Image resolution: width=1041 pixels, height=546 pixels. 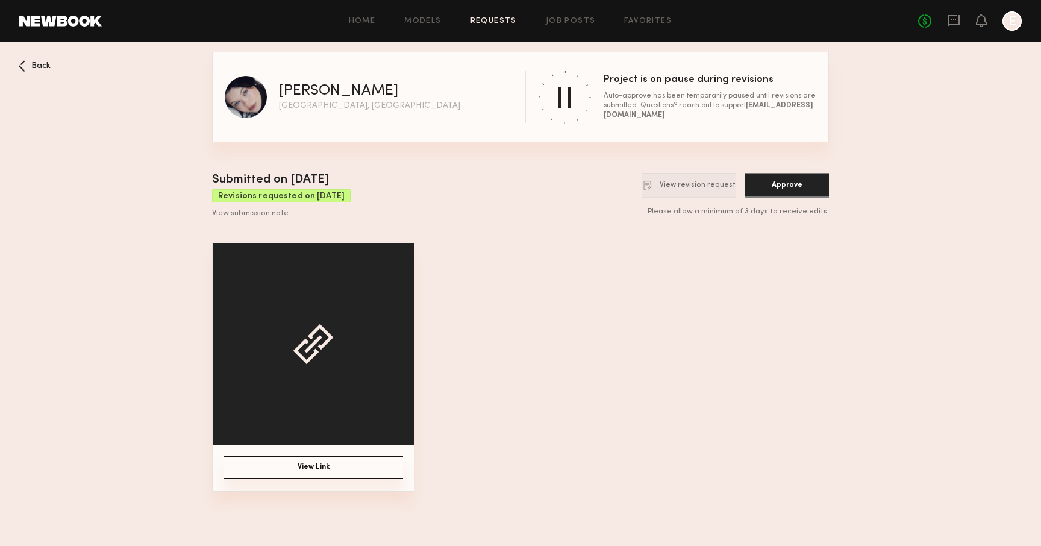 What do you see at coordinates (648, 21) in the screenshot?
I see `a: Favorites` at bounding box center [648, 21].